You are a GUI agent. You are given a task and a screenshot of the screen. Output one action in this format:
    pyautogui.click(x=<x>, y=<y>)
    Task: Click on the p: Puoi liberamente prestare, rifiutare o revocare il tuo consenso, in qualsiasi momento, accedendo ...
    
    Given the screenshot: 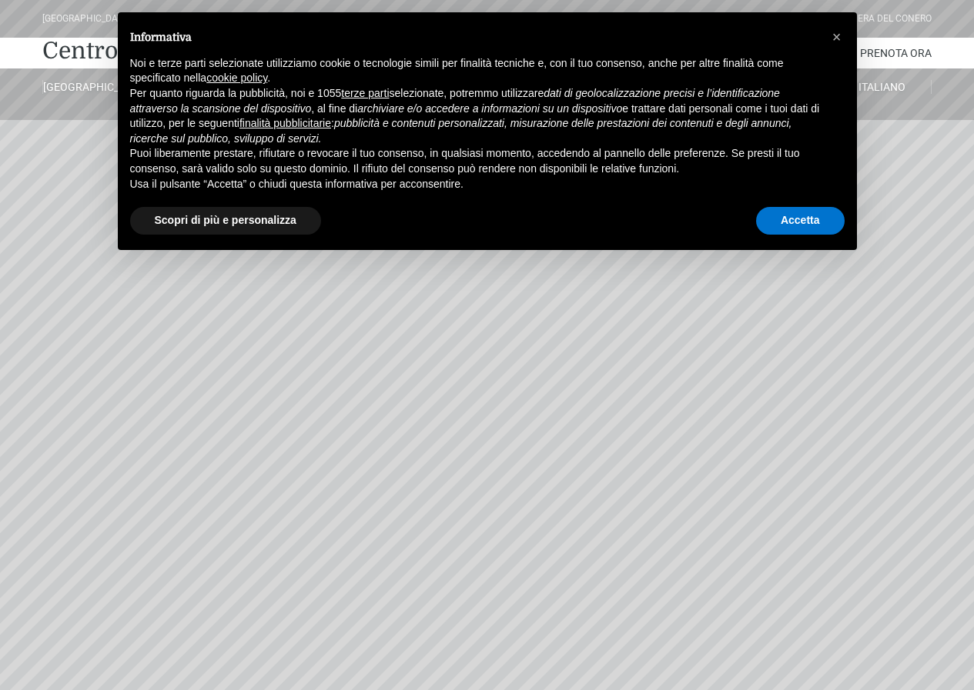 What is the action you would take?
    pyautogui.click(x=475, y=161)
    